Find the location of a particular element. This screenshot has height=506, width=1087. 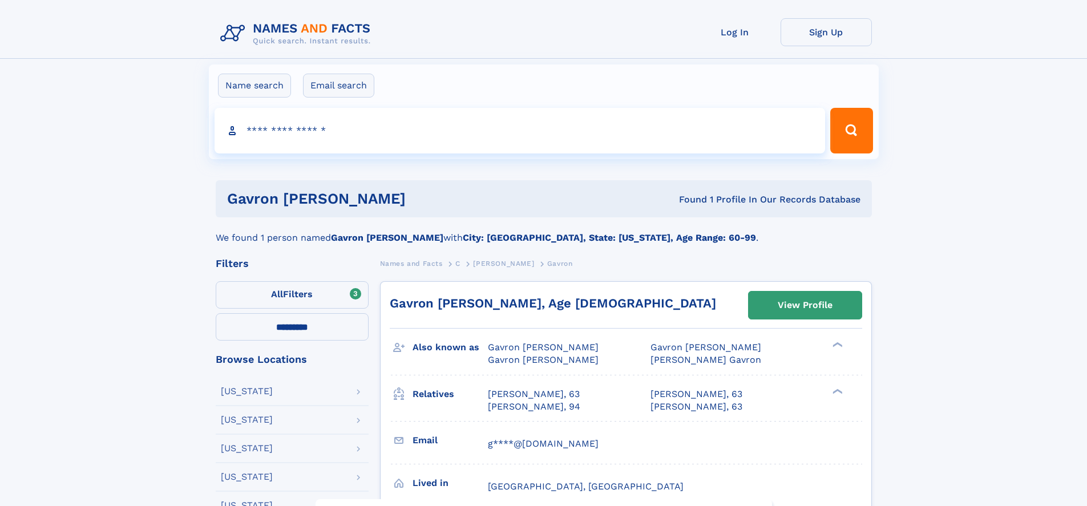

h3: Email is located at coordinates (450, 441).